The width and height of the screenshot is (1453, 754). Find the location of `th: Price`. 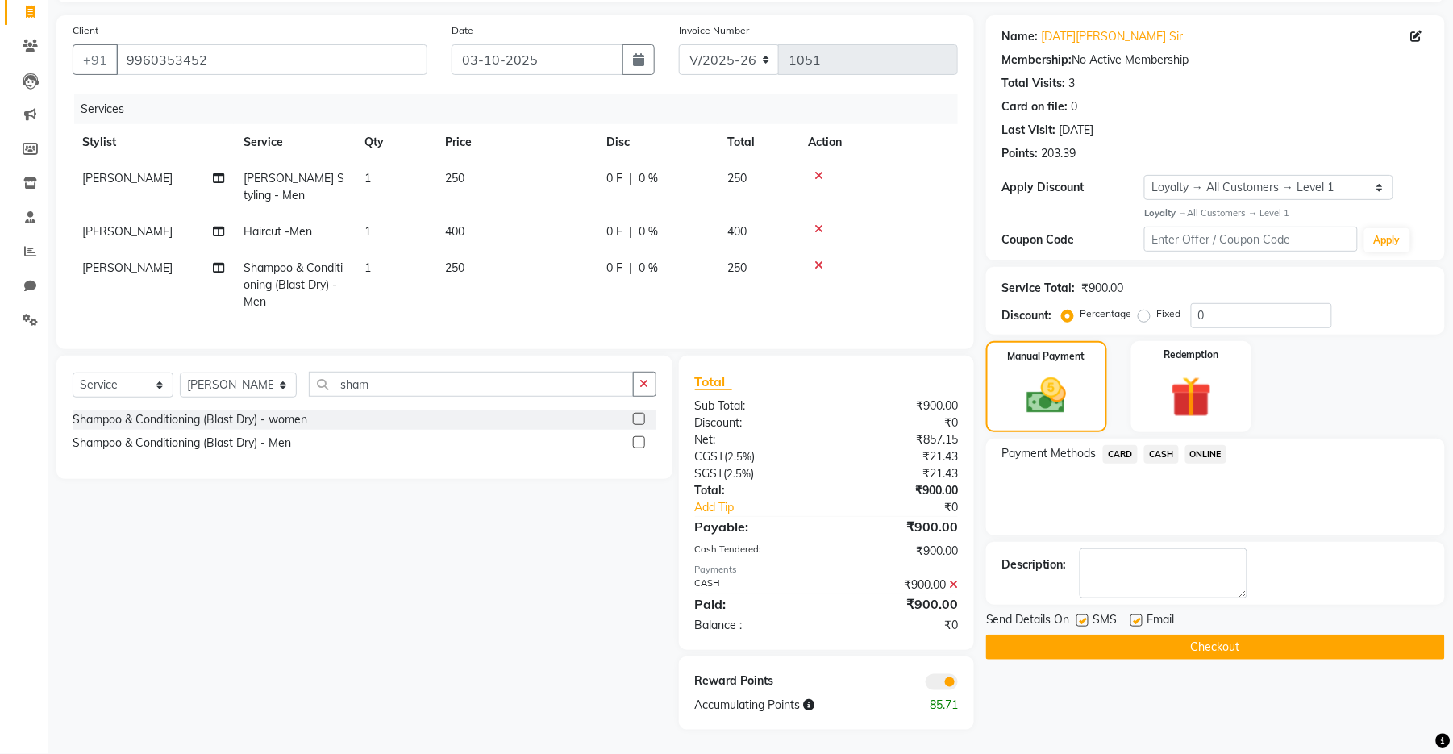

th: Price is located at coordinates (516, 142).